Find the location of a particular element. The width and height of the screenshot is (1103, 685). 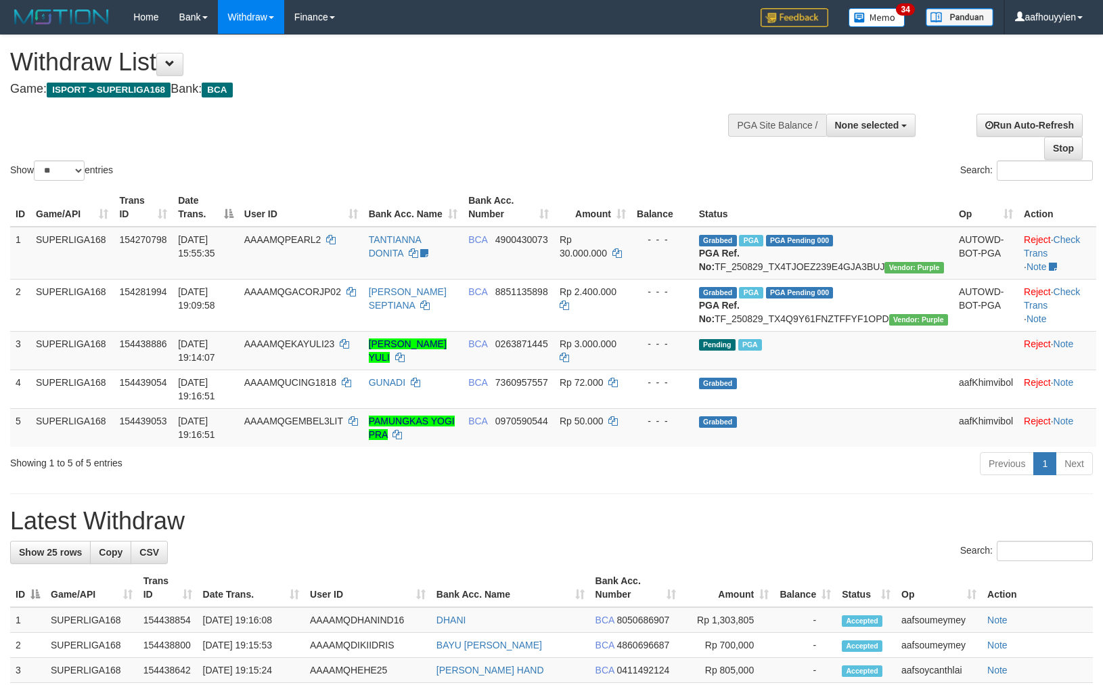

th: ID is located at coordinates (20, 207).